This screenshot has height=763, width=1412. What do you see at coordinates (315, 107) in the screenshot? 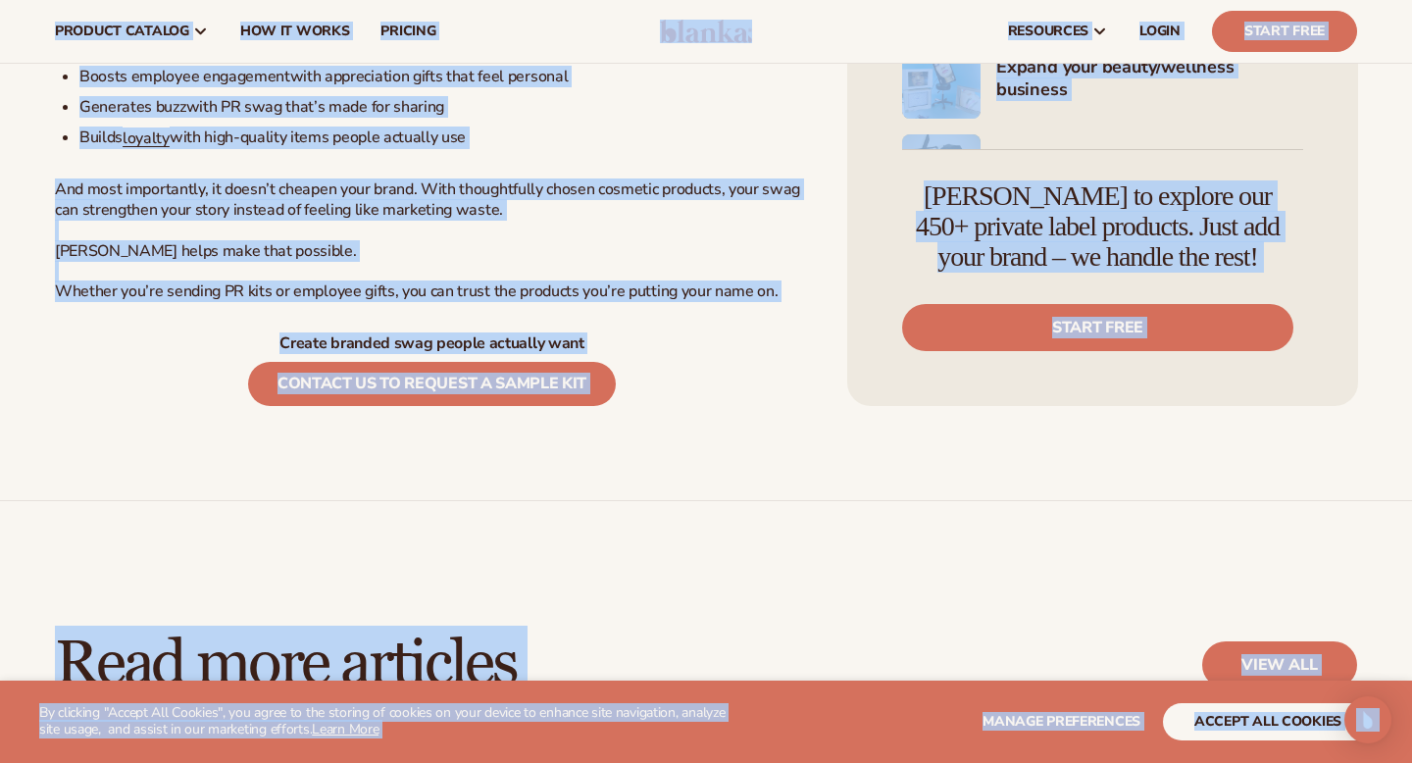
I see `span: with PR swag that’s made for sharing` at bounding box center [315, 107].